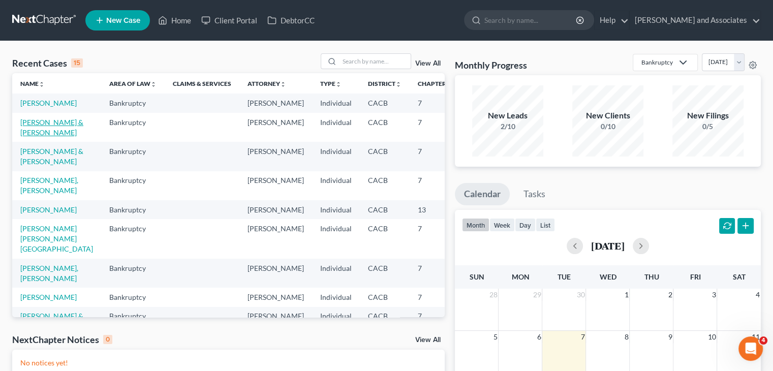 Image resolution: width=773 pixels, height=371 pixels. What do you see at coordinates (651, 277) in the screenshot?
I see `span: Thu` at bounding box center [651, 277].